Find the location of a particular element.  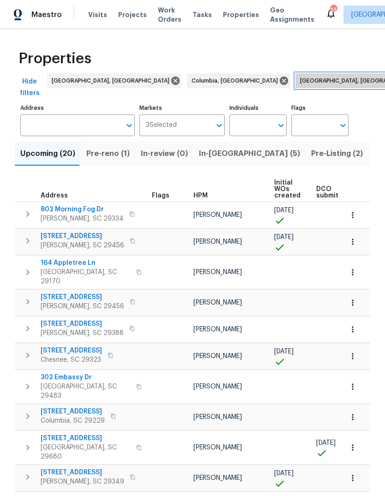

span: Visits is located at coordinates (97, 15).